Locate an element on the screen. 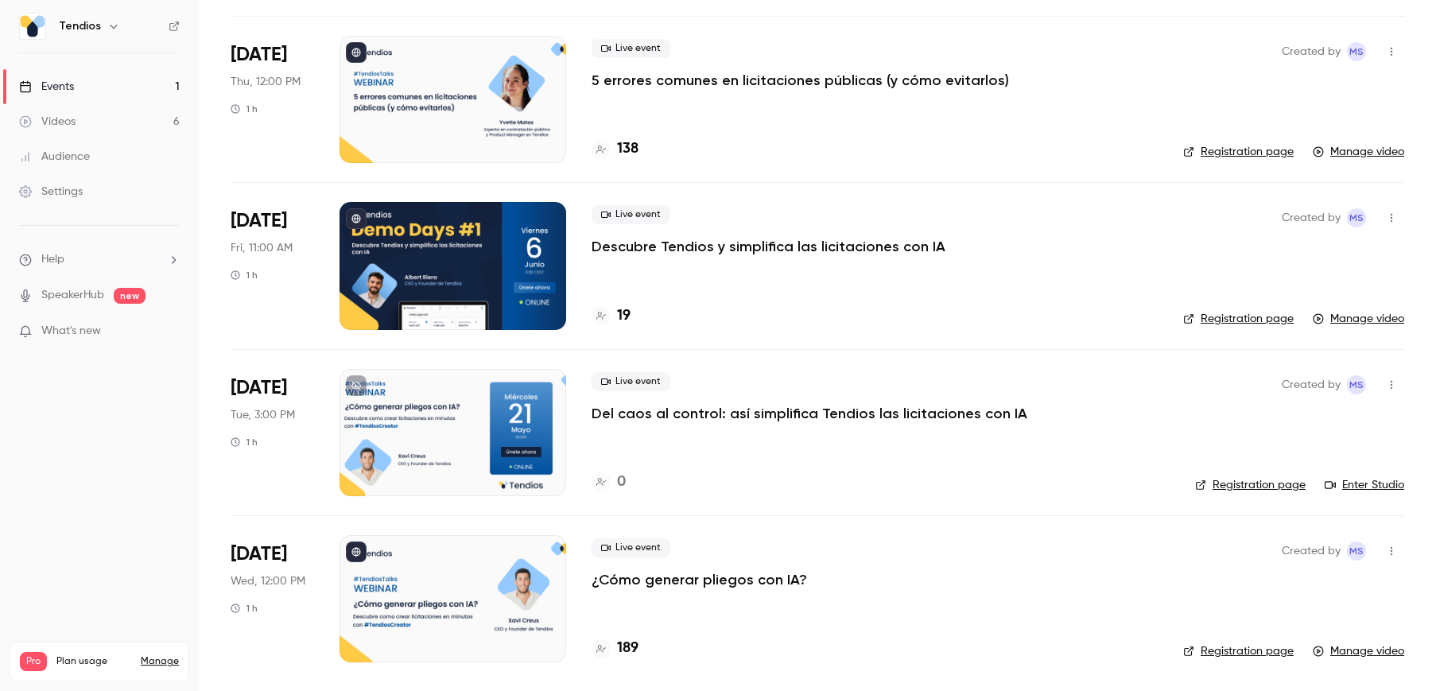  h4: 19 is located at coordinates (623, 316).